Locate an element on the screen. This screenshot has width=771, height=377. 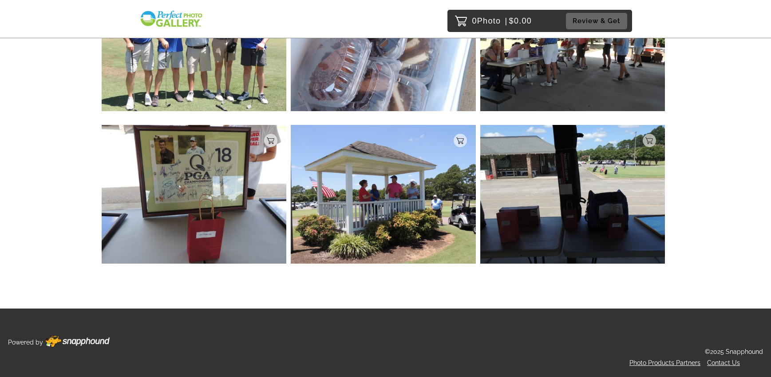
img: Snapphound Logo is located at coordinates (171, 19).